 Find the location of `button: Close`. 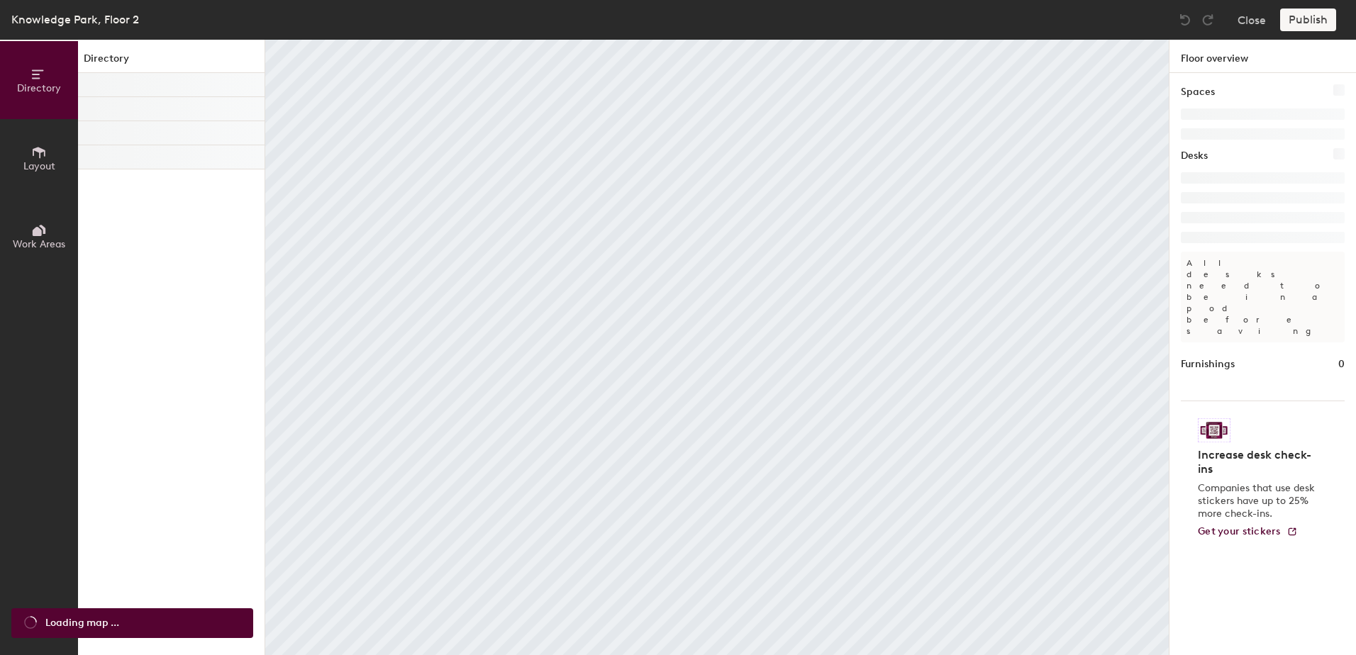

button: Close is located at coordinates (1251, 20).